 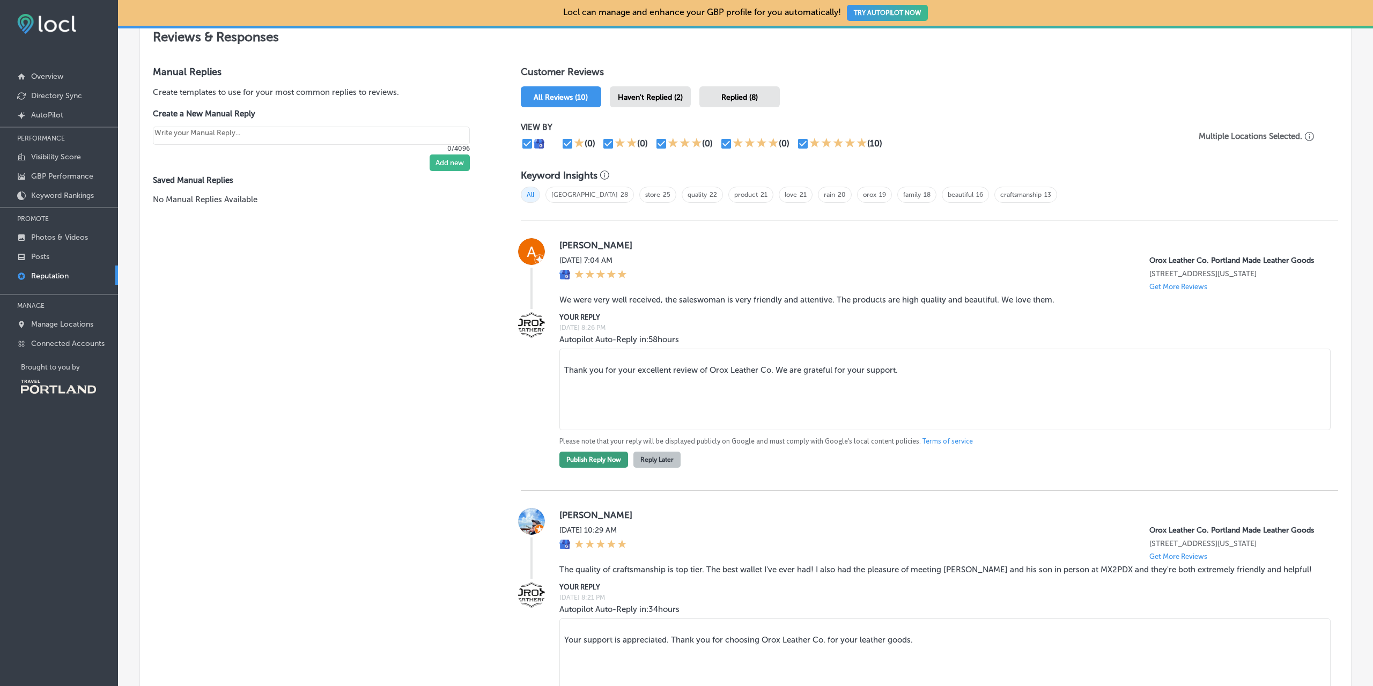 What do you see at coordinates (47, 76) in the screenshot?
I see `p: Overview` at bounding box center [47, 76].